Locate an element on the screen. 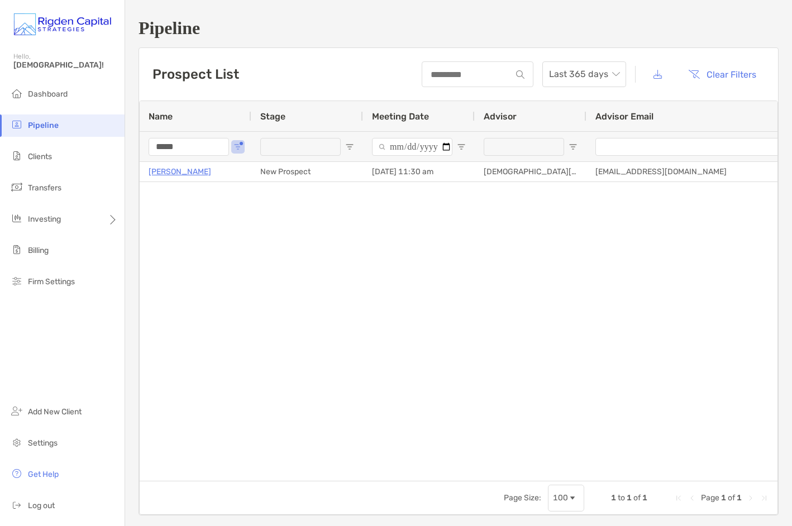  img: get-help icon is located at coordinates (17, 474).